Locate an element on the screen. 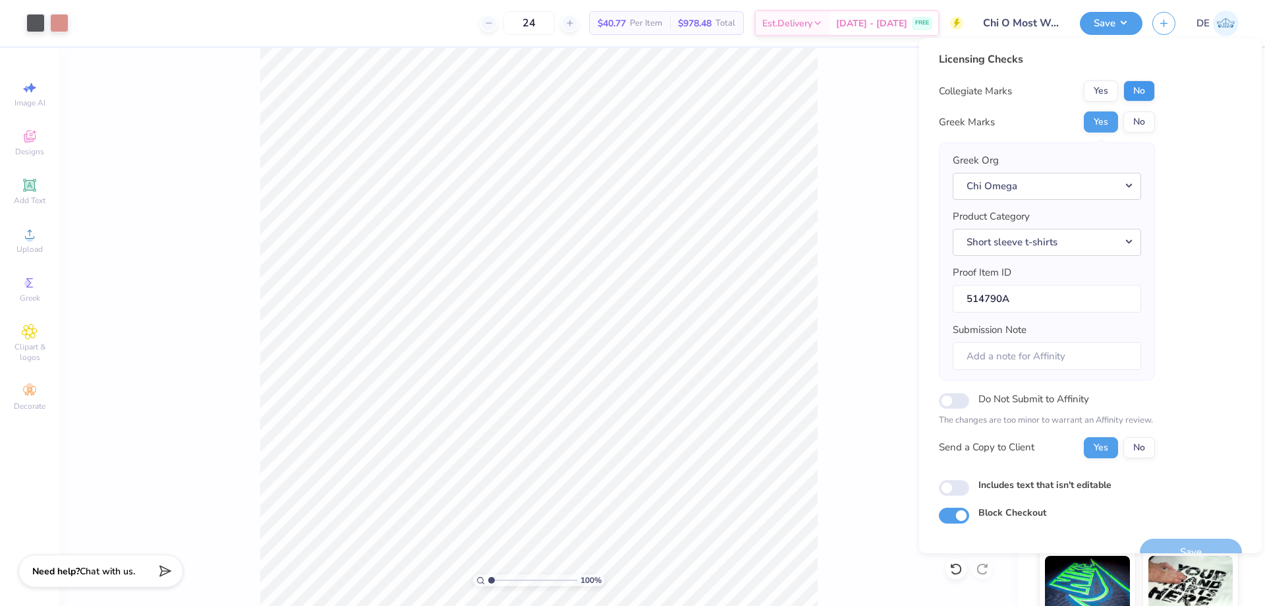 Image resolution: width=1265 pixels, height=606 pixels. div: Send a Copy to Client is located at coordinates (986, 447).